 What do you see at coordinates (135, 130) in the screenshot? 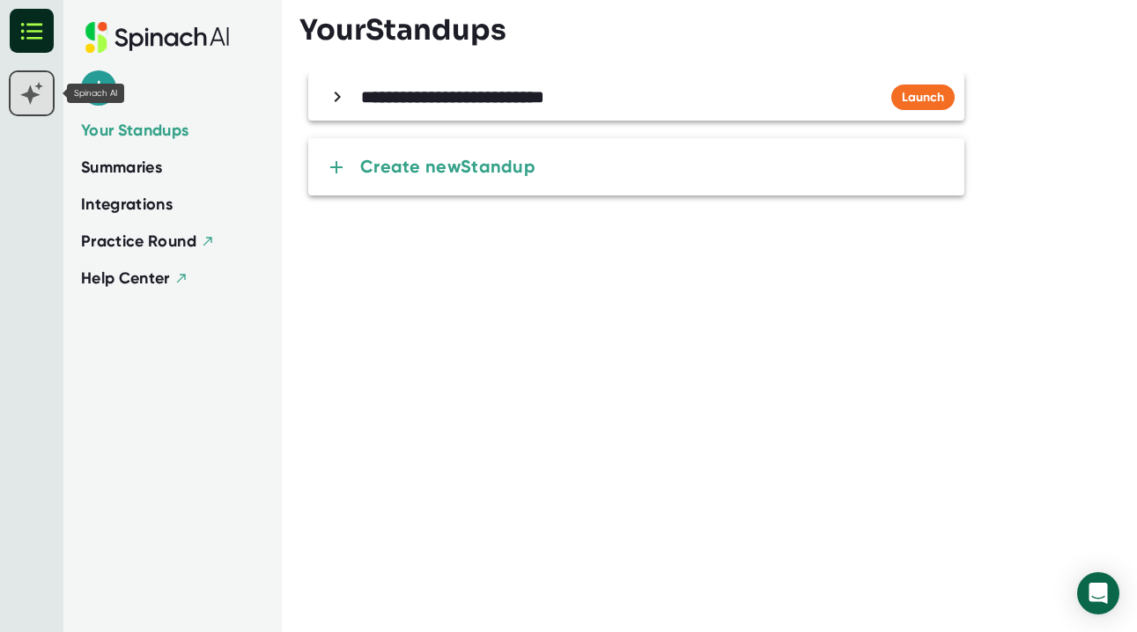
I see `button: Your Standups` at bounding box center [135, 130].